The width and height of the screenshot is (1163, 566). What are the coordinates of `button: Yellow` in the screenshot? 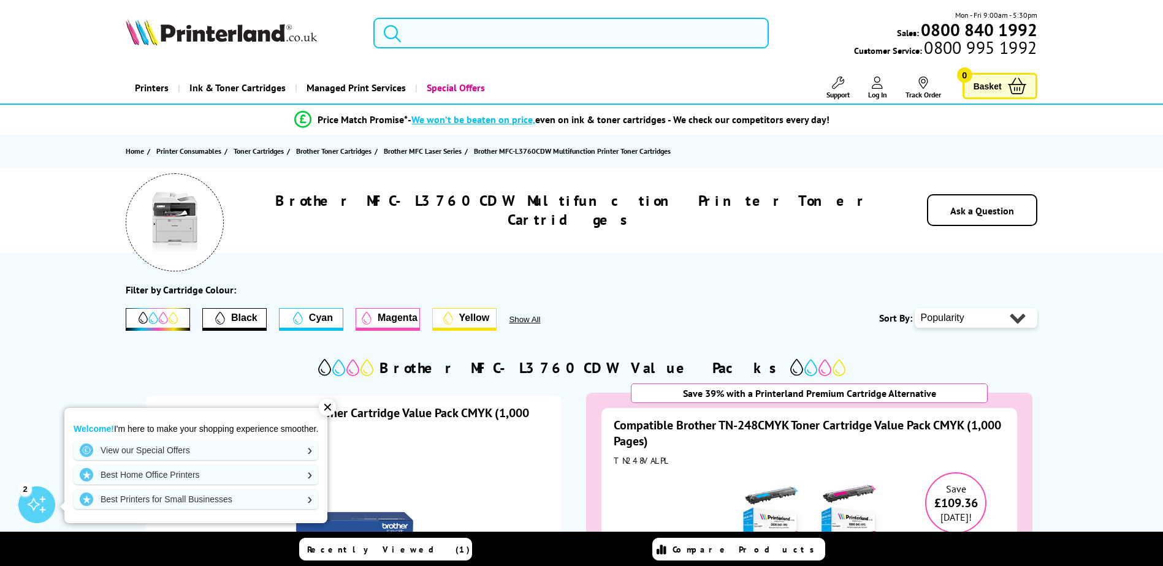 It's located at (464, 319).